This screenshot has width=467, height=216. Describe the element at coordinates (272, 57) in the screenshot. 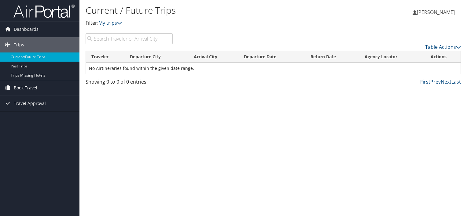

I see `th: Departure Date: activate to sort column descending` at that location.